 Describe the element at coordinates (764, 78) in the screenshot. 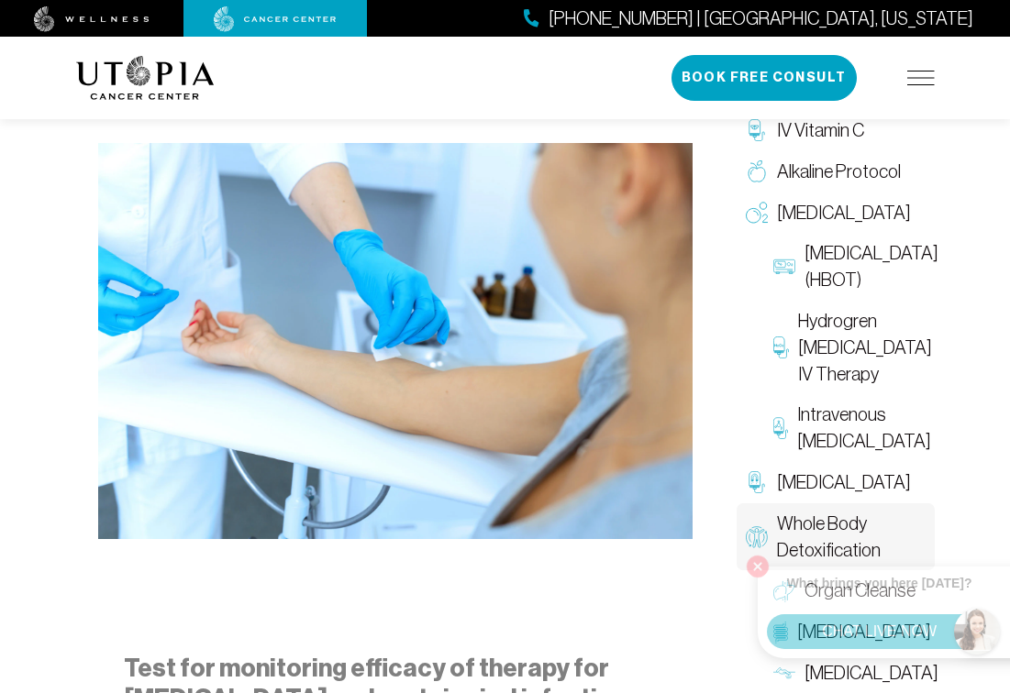

I see `button: Book Free Consult` at that location.